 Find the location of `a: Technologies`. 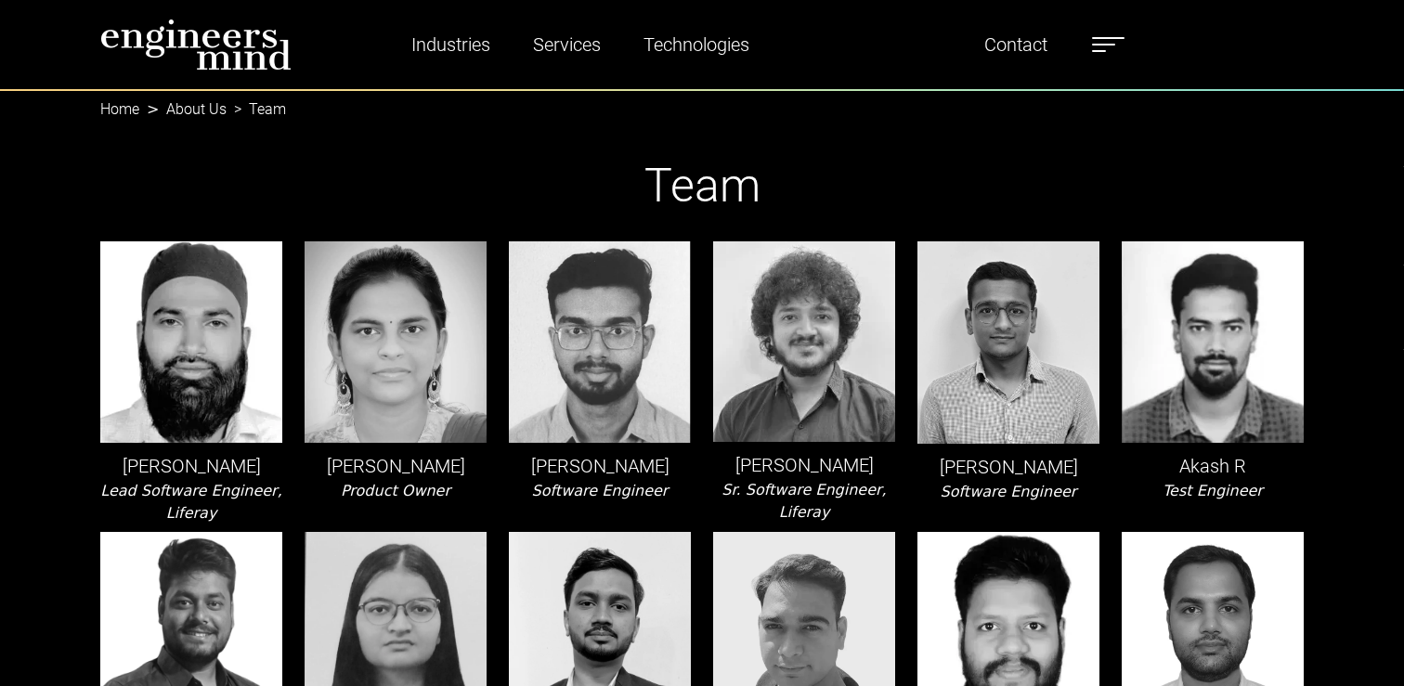

a: Technologies is located at coordinates (696, 45).